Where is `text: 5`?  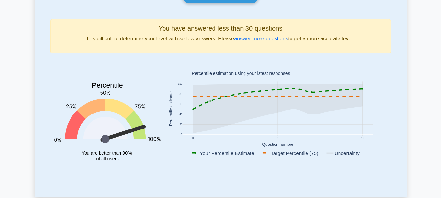
text: 5 is located at coordinates (278, 138).